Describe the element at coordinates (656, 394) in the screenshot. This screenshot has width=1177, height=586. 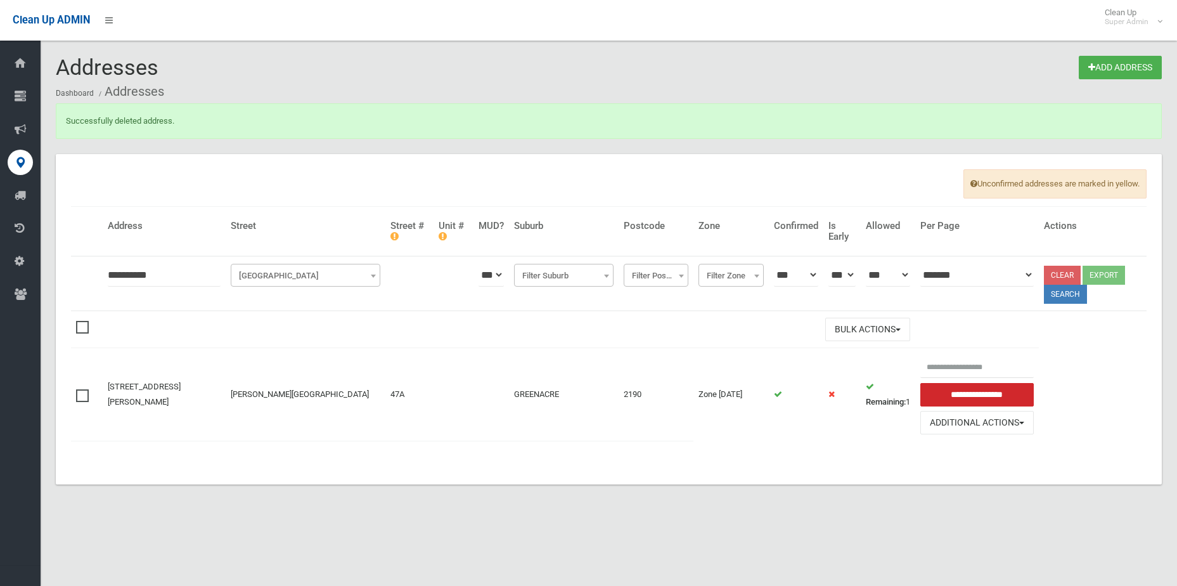
I see `td: 2190` at that location.